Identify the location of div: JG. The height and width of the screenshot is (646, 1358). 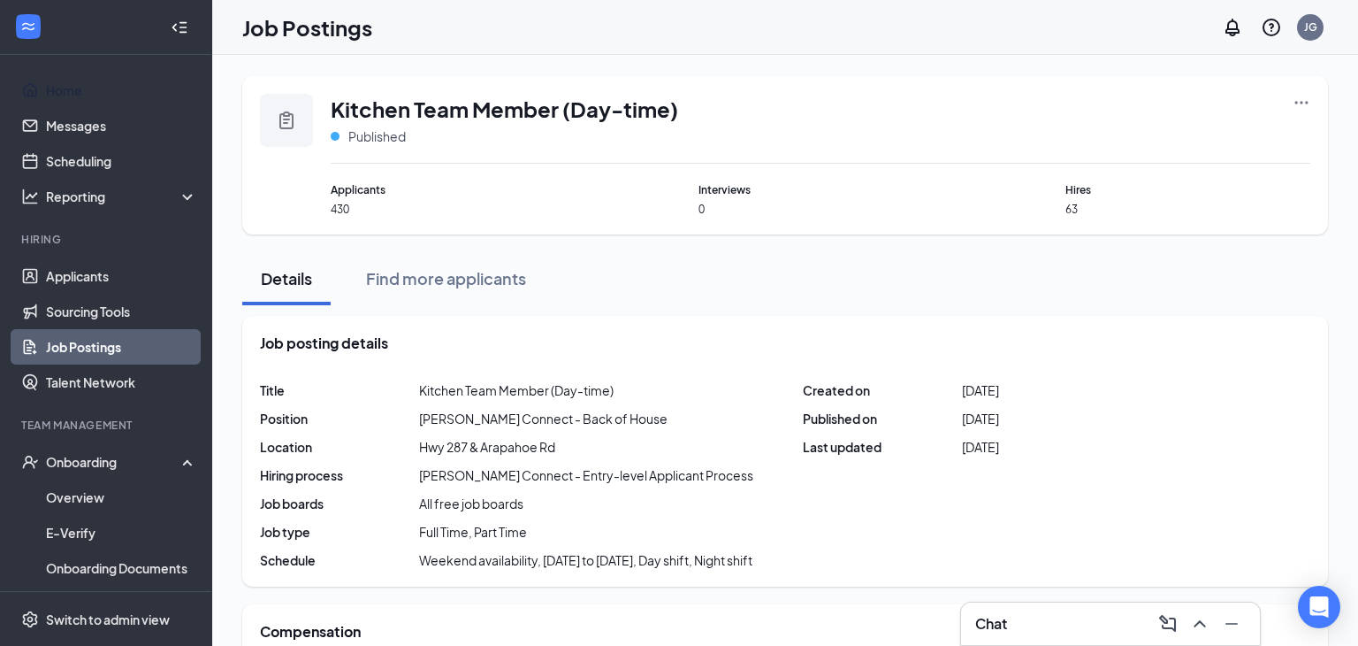
(1310, 27).